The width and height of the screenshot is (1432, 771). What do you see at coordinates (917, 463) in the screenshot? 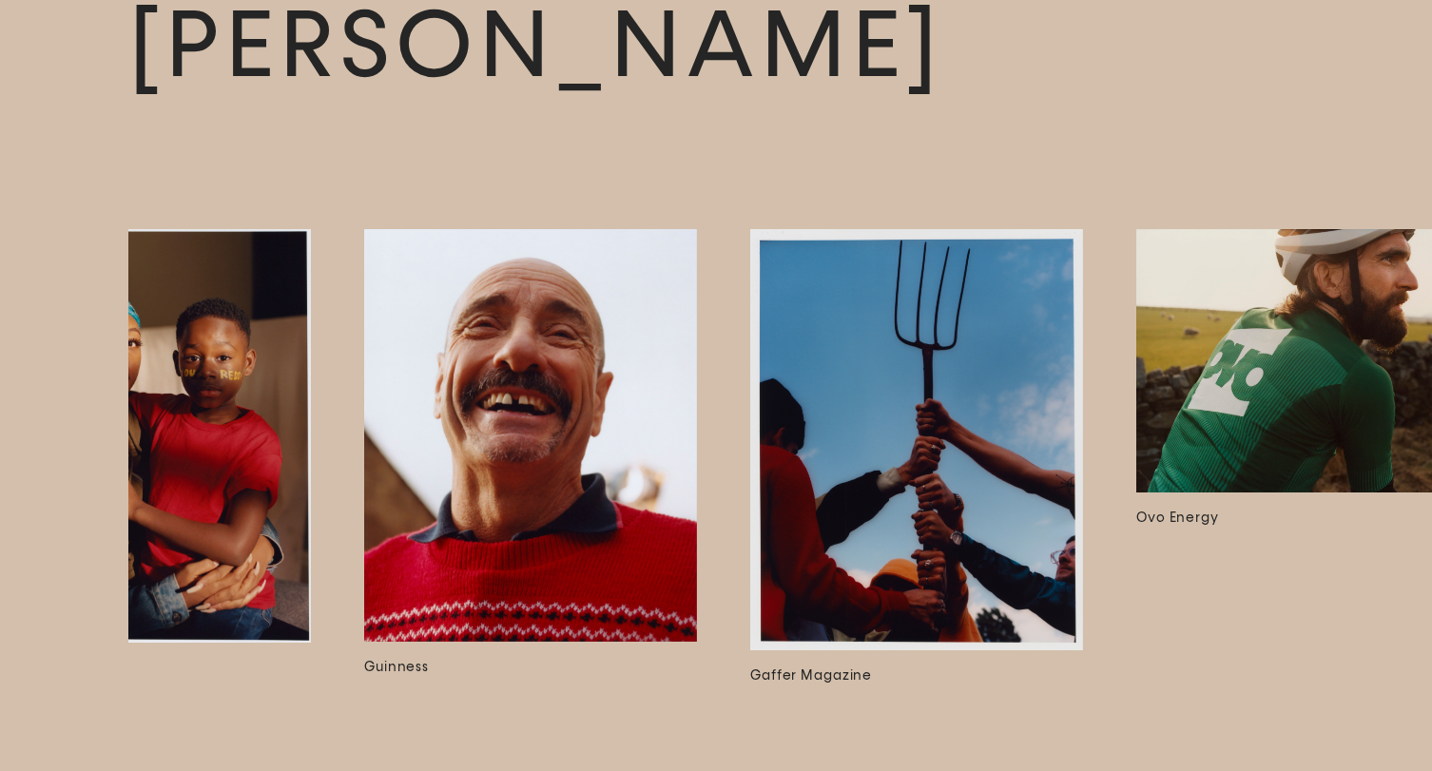
I see `a: Gaffer Magazine` at bounding box center [917, 463].